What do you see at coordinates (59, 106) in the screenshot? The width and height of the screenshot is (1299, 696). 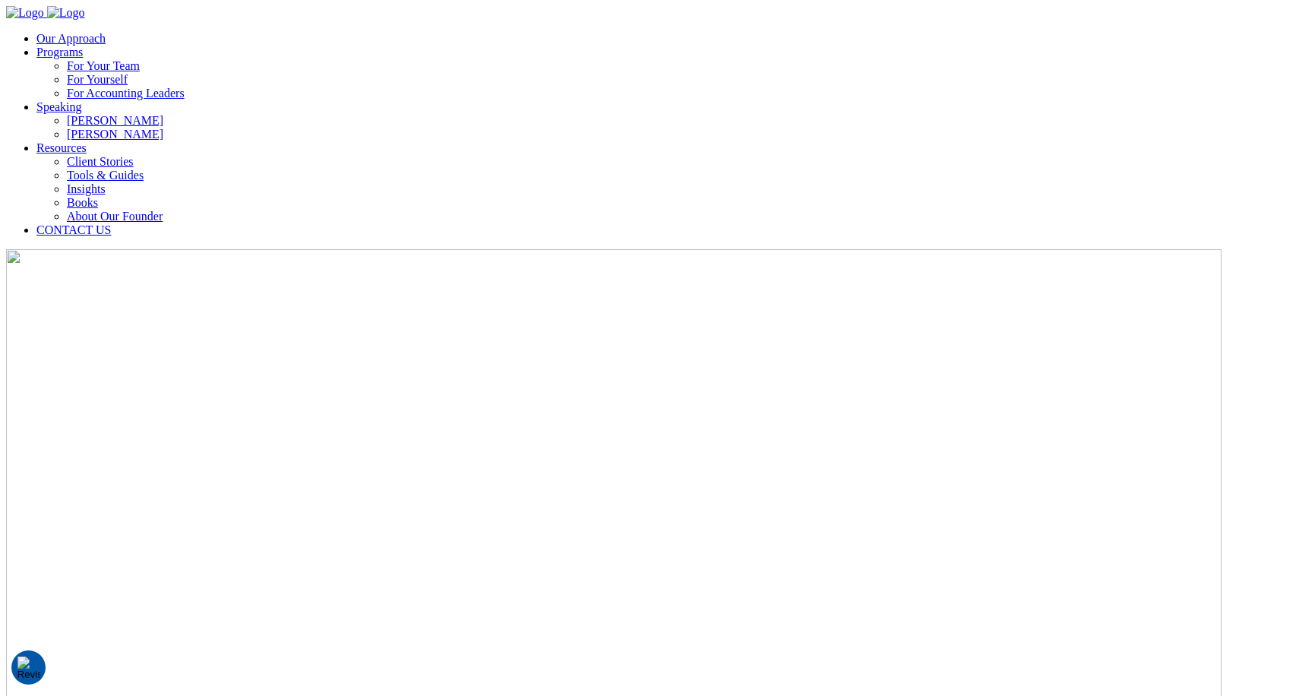 I see `a: Speaking` at bounding box center [59, 106].